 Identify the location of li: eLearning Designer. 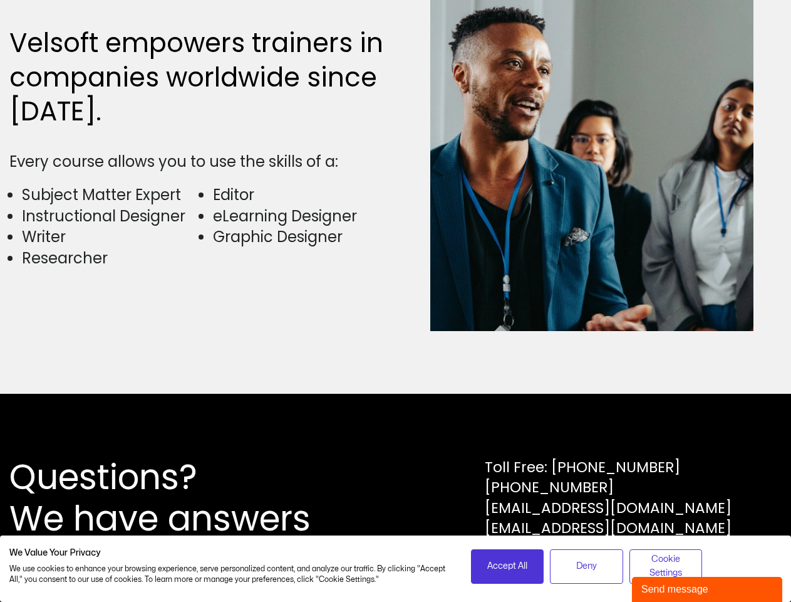
(301, 216).